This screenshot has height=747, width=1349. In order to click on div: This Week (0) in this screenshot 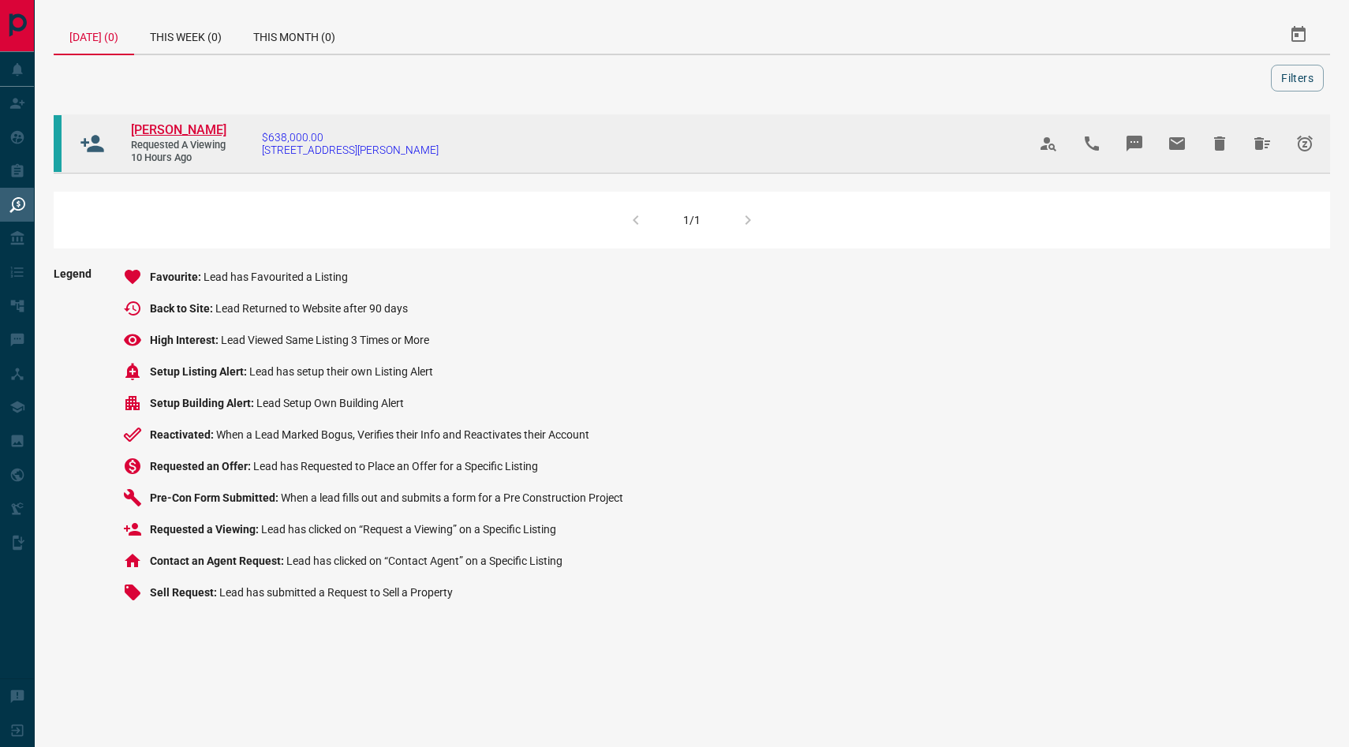, I will do `click(185, 35)`.